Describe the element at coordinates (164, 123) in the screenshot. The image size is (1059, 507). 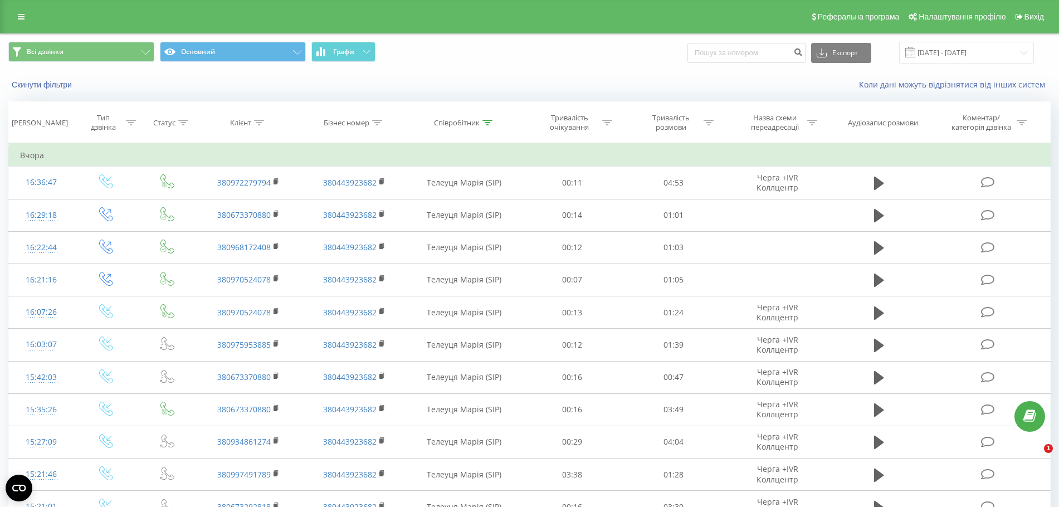
I see `div: Статус` at that location.